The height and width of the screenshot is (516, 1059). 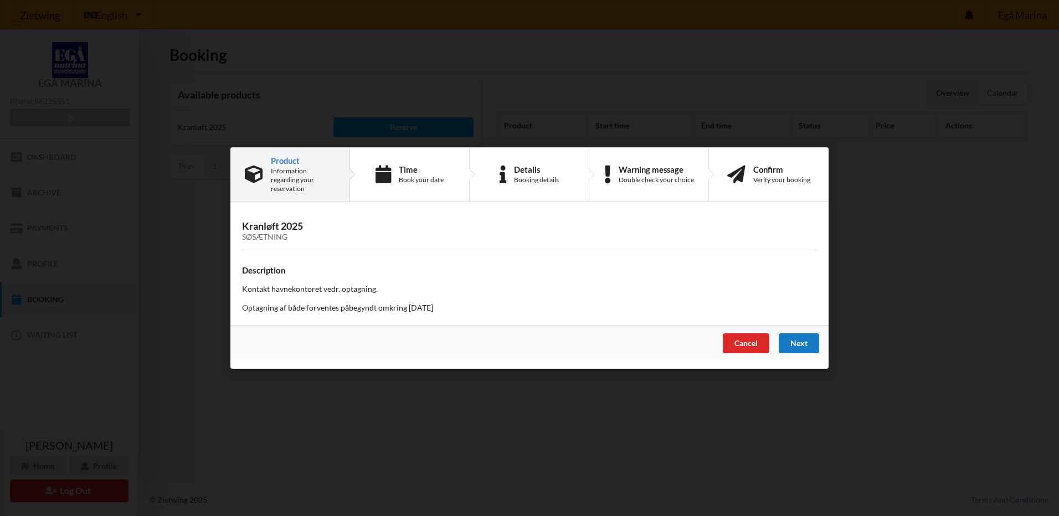 I want to click on div: Next, so click(x=799, y=344).